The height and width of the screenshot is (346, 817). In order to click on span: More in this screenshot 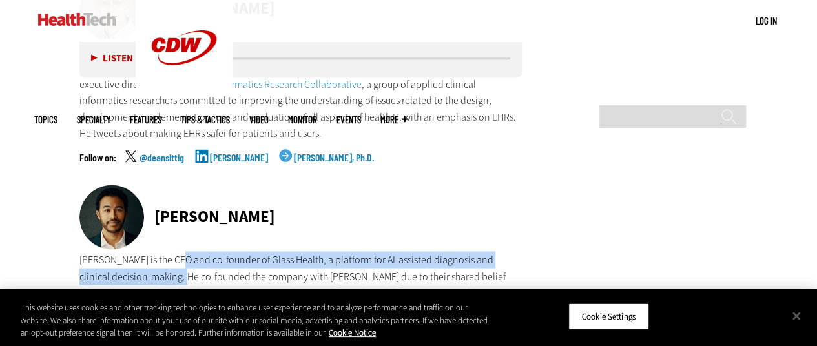, I will do `click(394, 120)`.